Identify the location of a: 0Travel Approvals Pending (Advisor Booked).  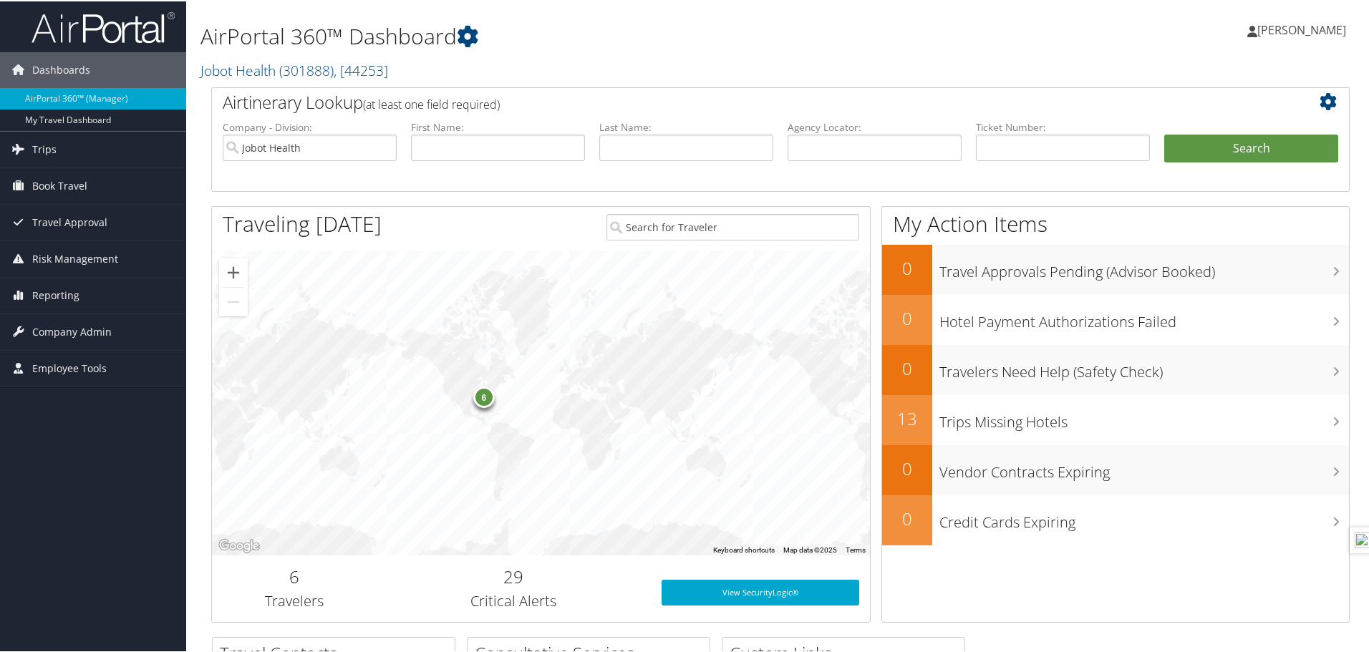
(1115, 268).